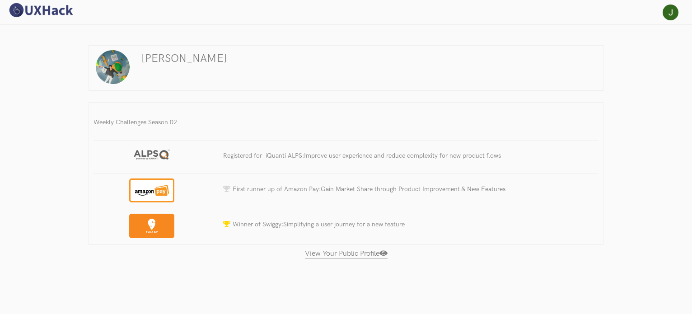 The width and height of the screenshot is (692, 314). Describe the element at coordinates (410, 156) in the screenshot. I see `h3: Registered for iQuanti ALPS:Improve user experience and reduce complexity for new product flows` at that location.